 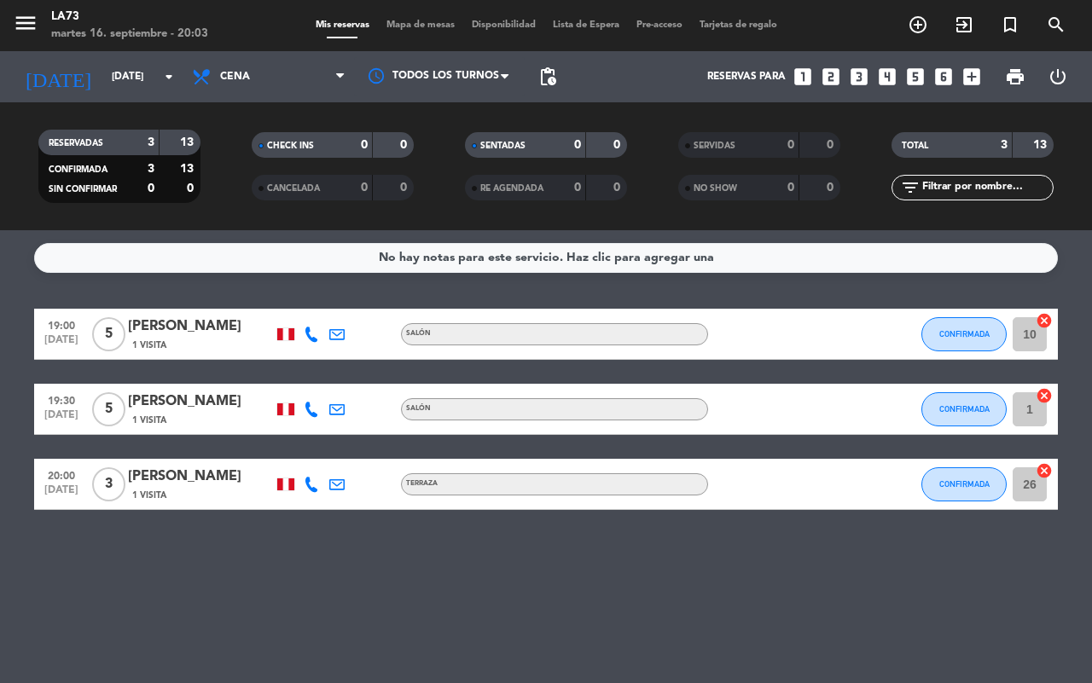 I want to click on i: power_settings_new, so click(x=1058, y=77).